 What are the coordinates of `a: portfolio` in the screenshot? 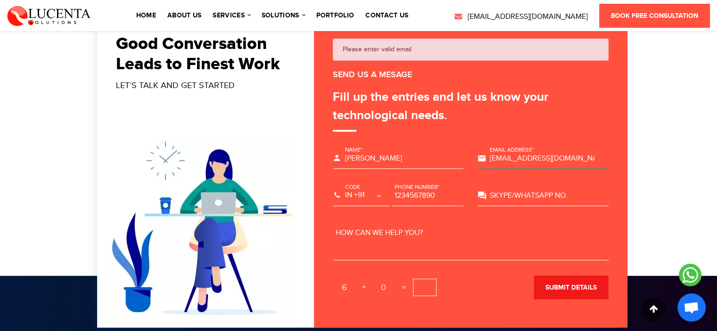 It's located at (335, 16).